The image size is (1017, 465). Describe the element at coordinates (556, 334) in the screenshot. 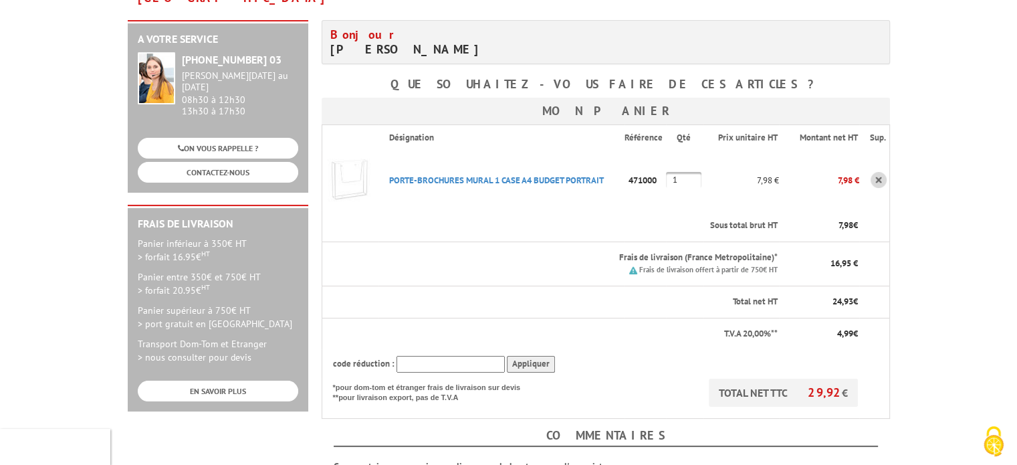

I see `p: T.V.A 20,00%**` at that location.